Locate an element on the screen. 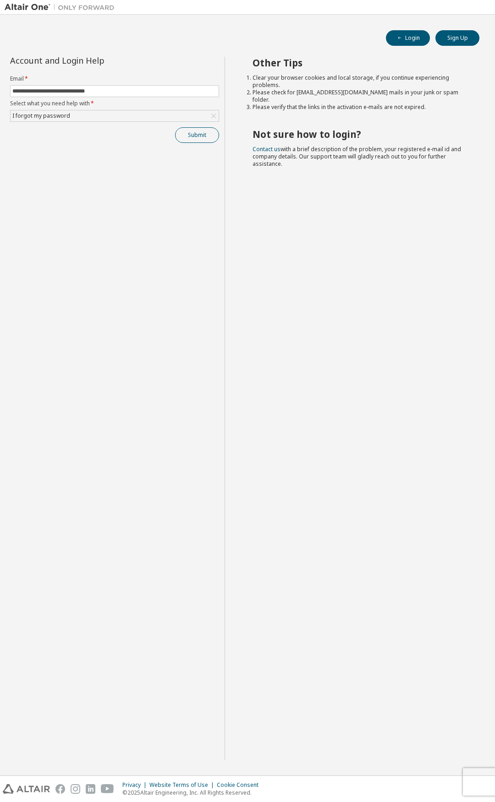 Image resolution: width=495 pixels, height=802 pixels. p: © 2025 Altair Engineering, Inc. All Rights Reserved. is located at coordinates (193, 792).